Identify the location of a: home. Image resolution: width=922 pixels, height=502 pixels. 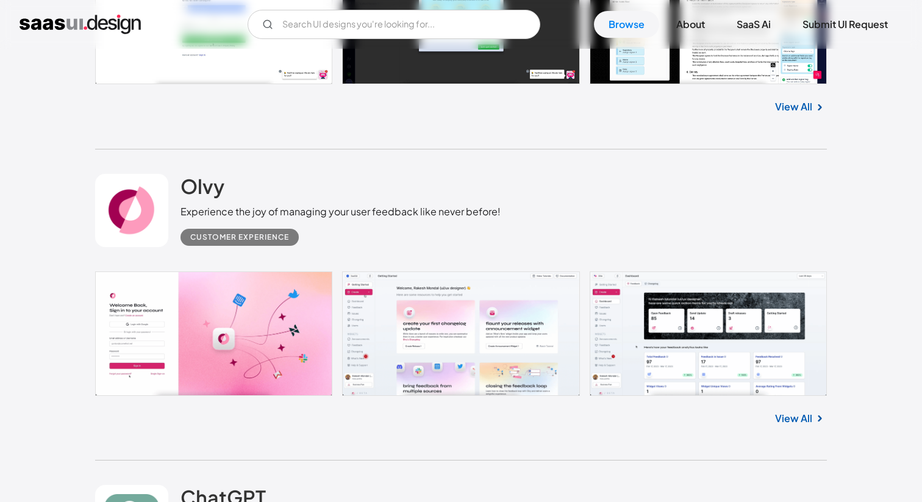
(80, 24).